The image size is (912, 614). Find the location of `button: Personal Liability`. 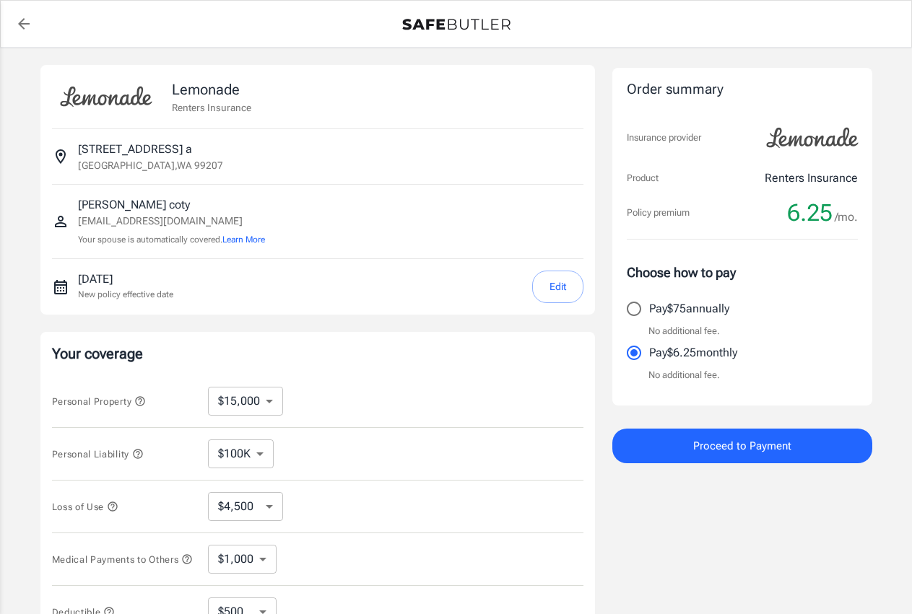

button: Personal Liability is located at coordinates (97, 454).